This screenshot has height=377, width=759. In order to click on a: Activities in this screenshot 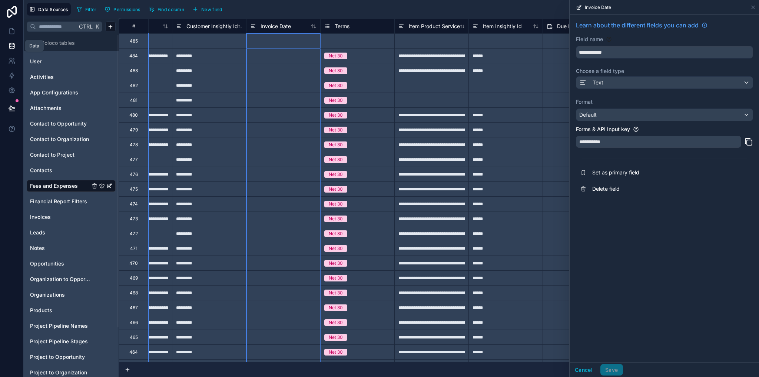, I will do `click(60, 77)`.